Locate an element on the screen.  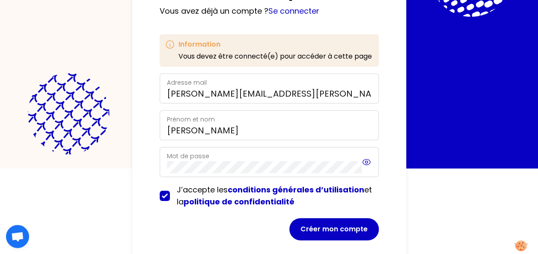
label: Adresse mail is located at coordinates (187, 83).